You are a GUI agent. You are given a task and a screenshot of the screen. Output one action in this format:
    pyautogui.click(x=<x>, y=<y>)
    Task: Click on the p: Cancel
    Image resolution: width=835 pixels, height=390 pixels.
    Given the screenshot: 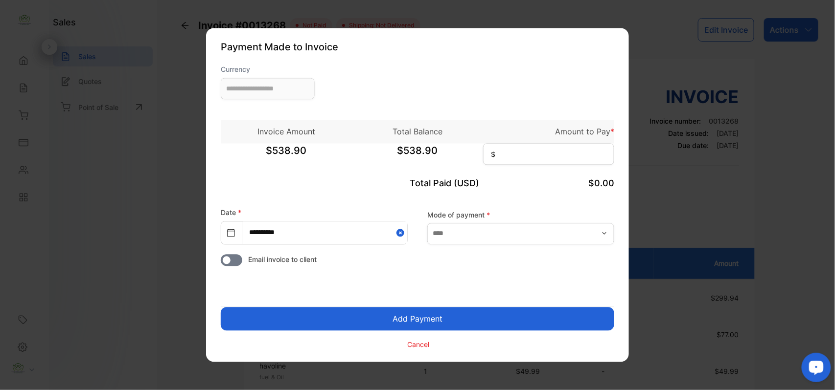 What is the action you would take?
    pyautogui.click(x=418, y=344)
    